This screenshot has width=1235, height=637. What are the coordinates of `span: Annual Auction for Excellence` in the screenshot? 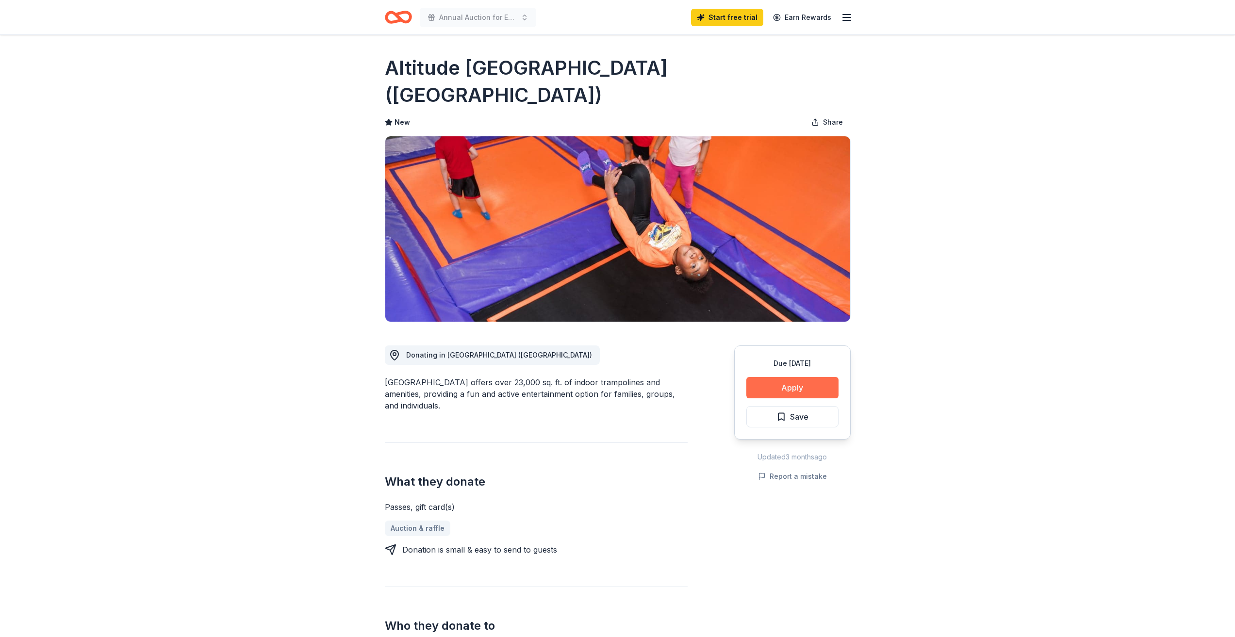 It's located at (478, 17).